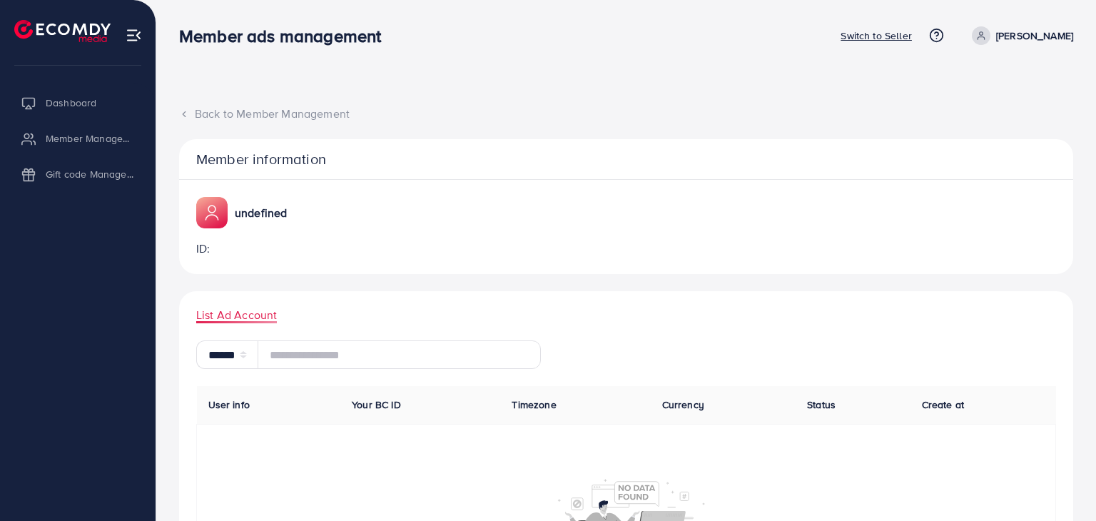  What do you see at coordinates (62, 31) in the screenshot?
I see `img: logo` at bounding box center [62, 31].